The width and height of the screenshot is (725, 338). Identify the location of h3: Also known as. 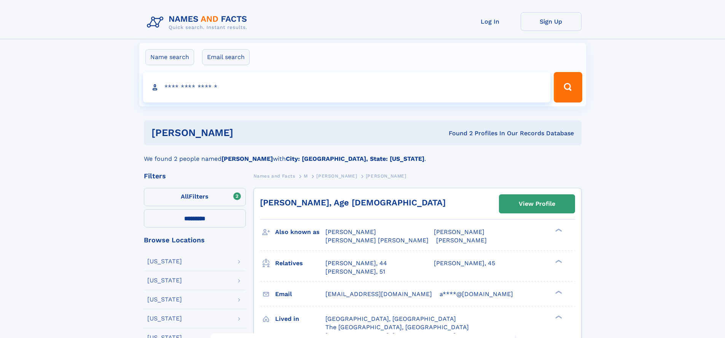
(300, 232).